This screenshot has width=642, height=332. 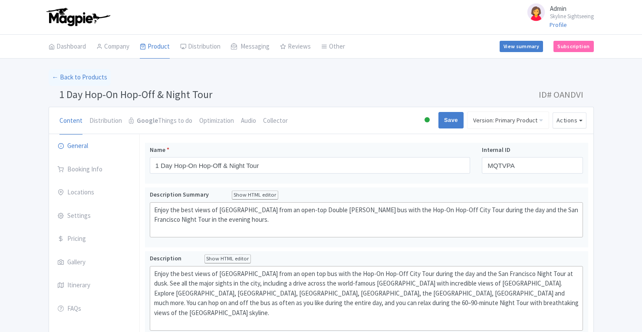 I want to click on a: Admin Skyline Sightseeing, so click(x=557, y=12).